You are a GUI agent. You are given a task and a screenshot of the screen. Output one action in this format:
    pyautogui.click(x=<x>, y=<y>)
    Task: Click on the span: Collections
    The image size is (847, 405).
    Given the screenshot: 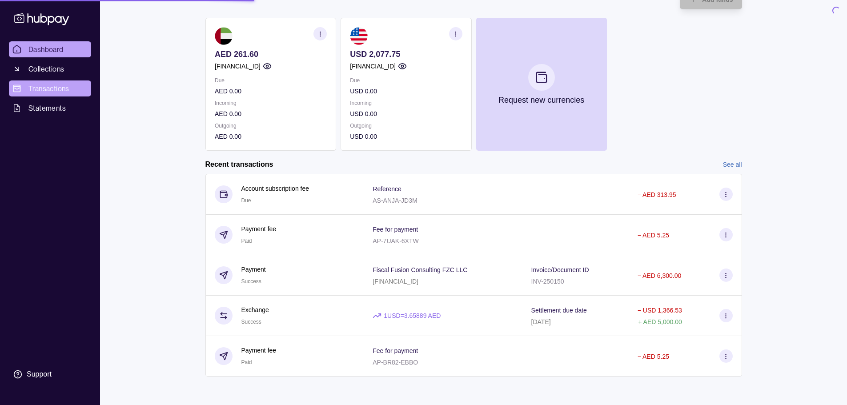 What is the action you would take?
    pyautogui.click(x=46, y=69)
    